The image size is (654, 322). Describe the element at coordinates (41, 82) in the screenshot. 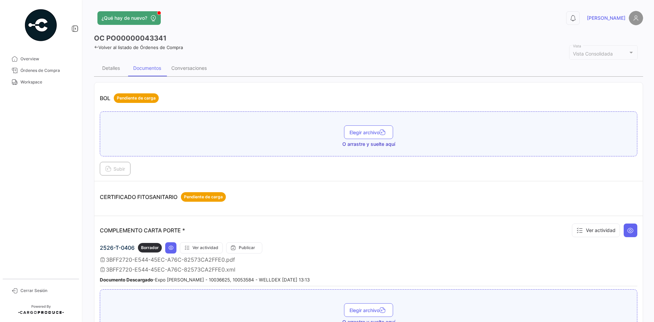

I see `a: Workspace` at that location.